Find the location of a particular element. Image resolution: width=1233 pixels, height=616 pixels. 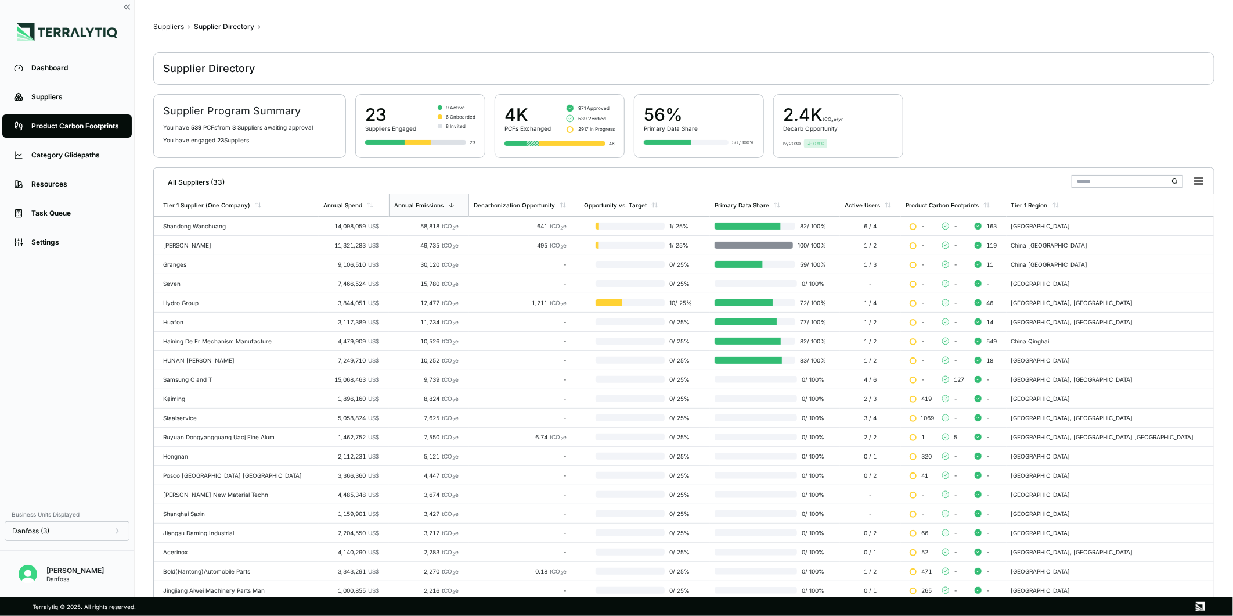

div: 5,058,824 is located at coordinates (351, 418).